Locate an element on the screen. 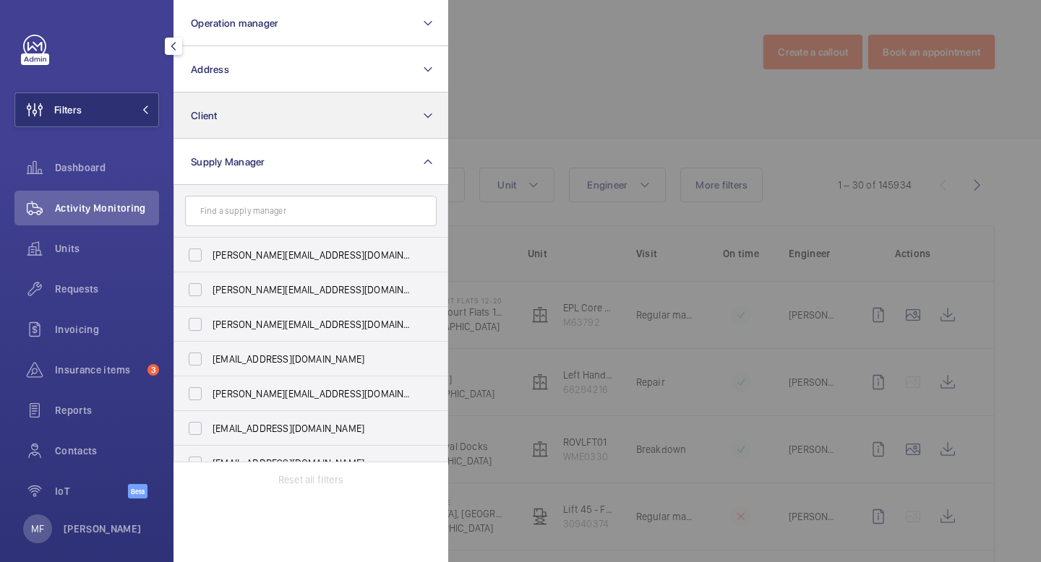 The width and height of the screenshot is (1041, 562). button: Filters is located at coordinates (87, 110).